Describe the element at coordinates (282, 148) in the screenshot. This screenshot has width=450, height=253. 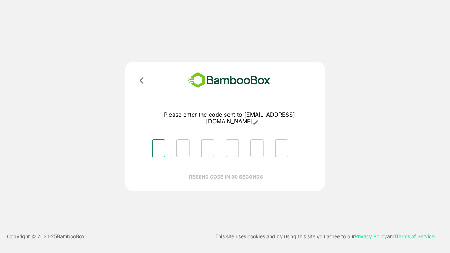
I see `input: Please enter OTP character 6` at that location.